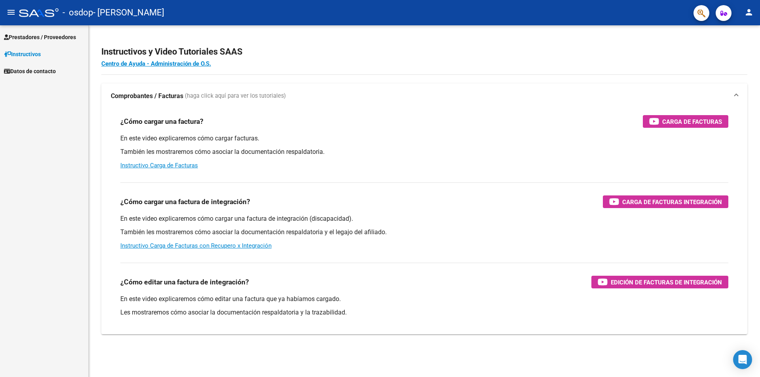  Describe the element at coordinates (425, 313) in the screenshot. I see `p: Les mostraremos cómo asociar la documentación respaldatoria y la trazabilidad.` at that location.